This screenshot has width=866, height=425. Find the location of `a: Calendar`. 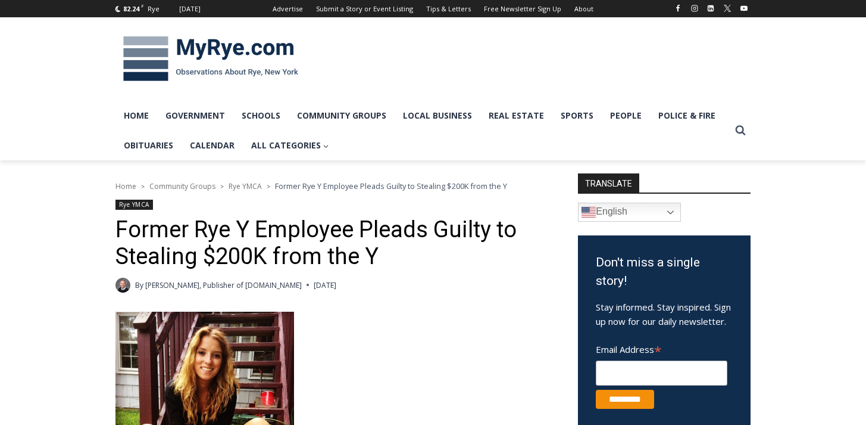

a: Calendar is located at coordinates (212, 145).